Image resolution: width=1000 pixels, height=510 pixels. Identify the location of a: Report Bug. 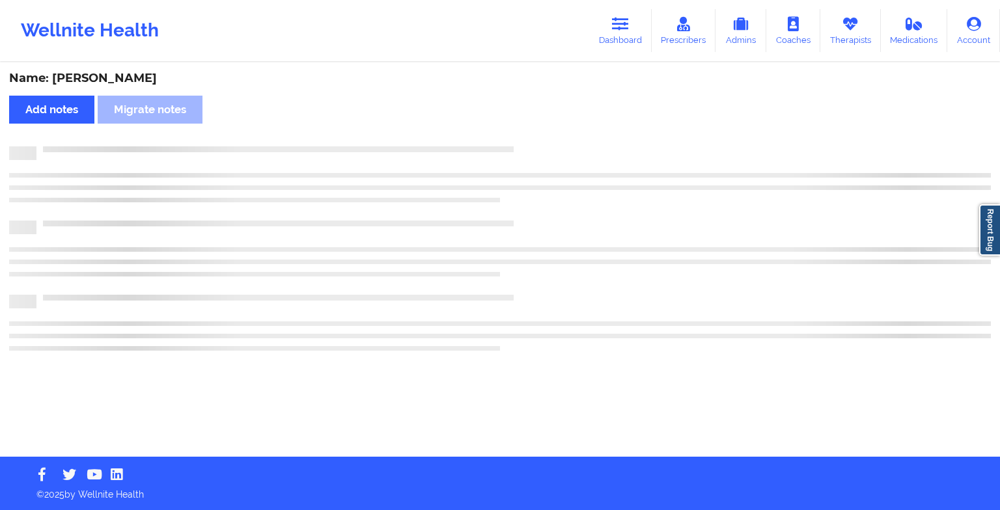
(990, 230).